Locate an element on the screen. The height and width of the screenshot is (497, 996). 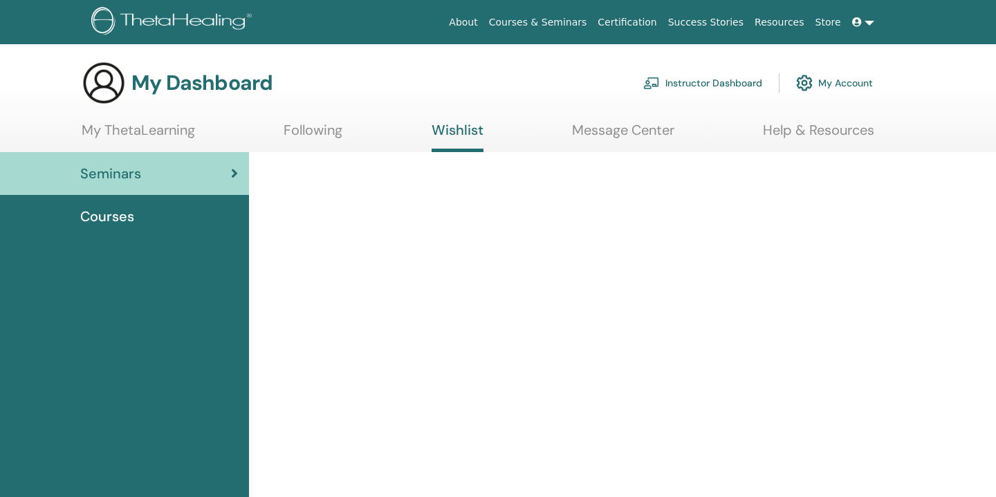
a: Following is located at coordinates (313, 135).